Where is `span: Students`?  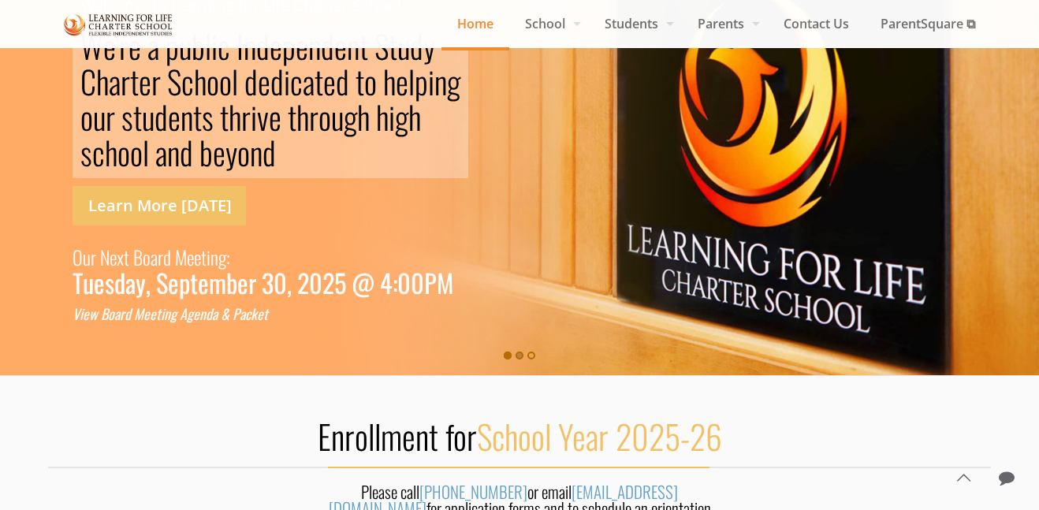 span: Students is located at coordinates (635, 24).